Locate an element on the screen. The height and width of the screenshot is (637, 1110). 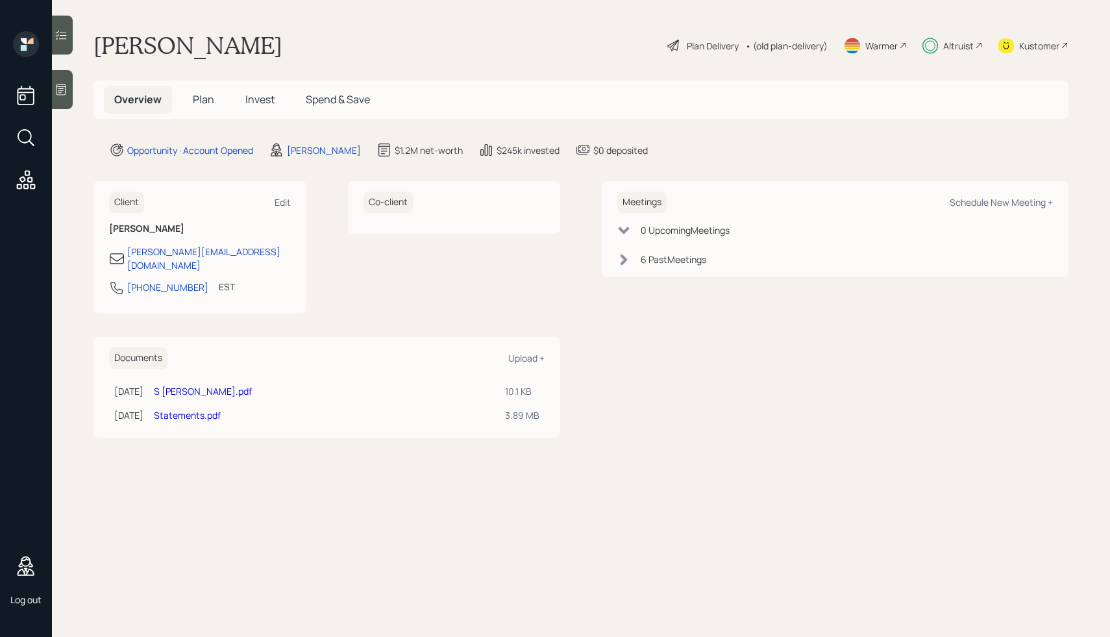
span: Invest is located at coordinates (260, 99).